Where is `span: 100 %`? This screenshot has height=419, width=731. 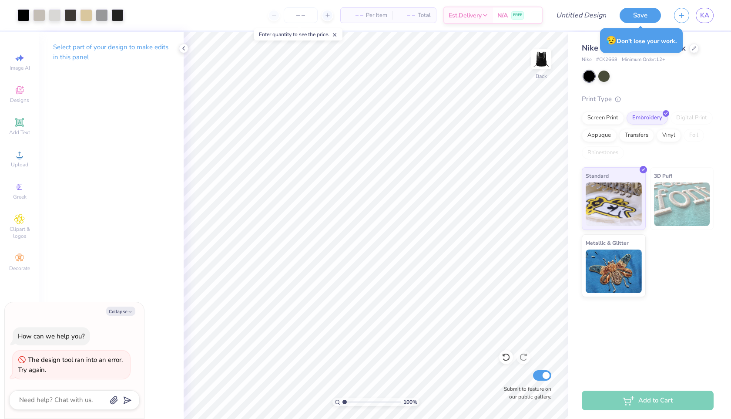 span: 100 % is located at coordinates (410, 402).